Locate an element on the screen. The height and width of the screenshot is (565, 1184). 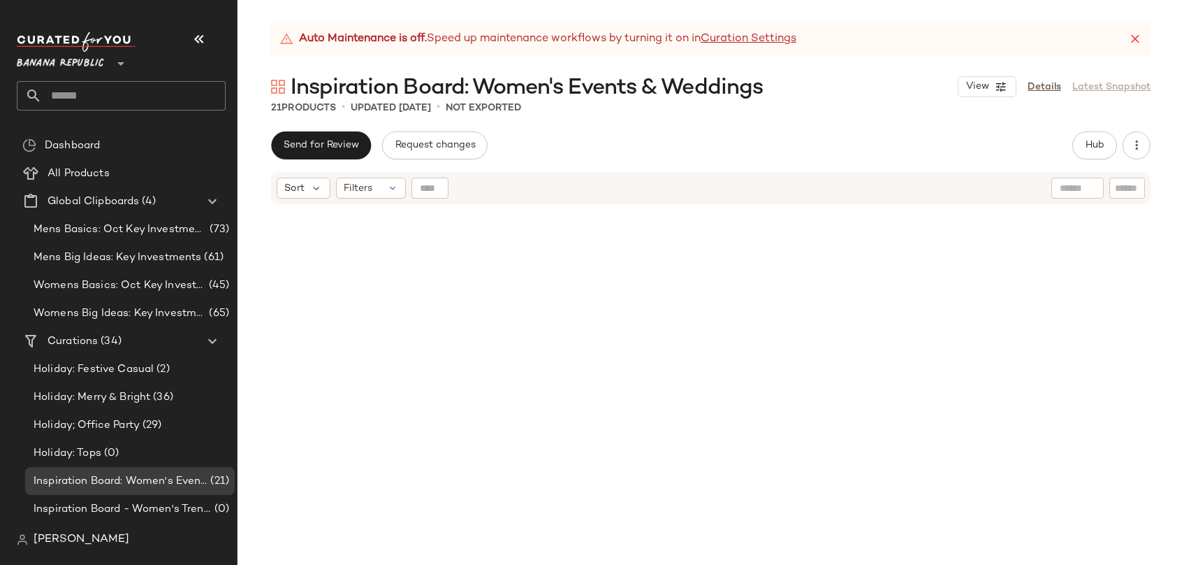
a: Details is located at coordinates (1045, 87).